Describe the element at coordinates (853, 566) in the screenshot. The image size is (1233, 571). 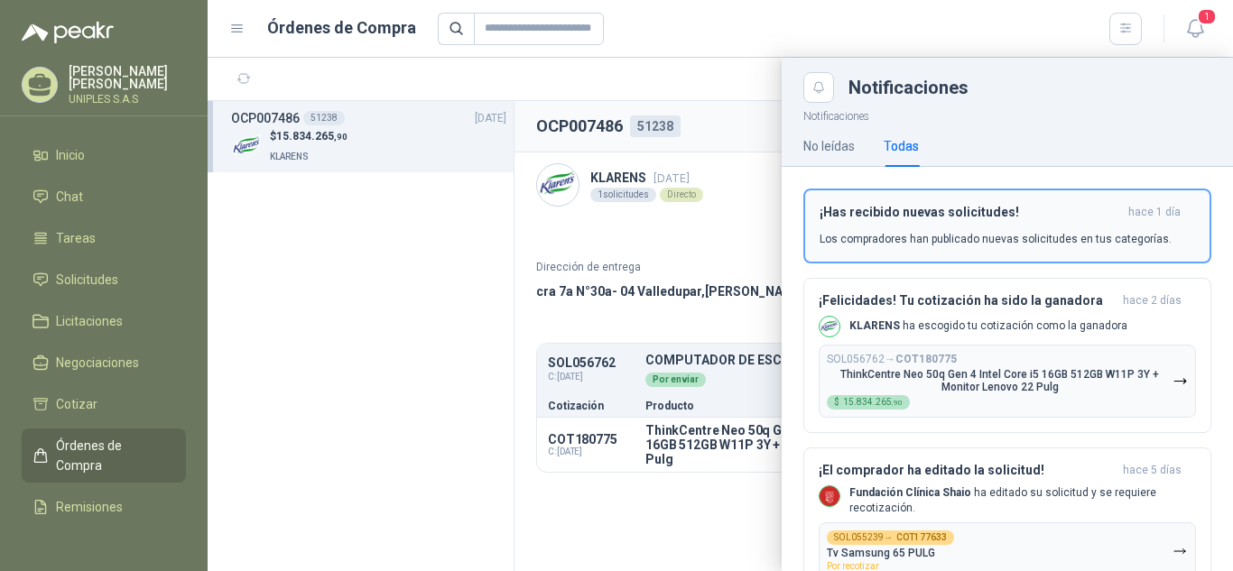
I see `span: Por recotizar` at that location.